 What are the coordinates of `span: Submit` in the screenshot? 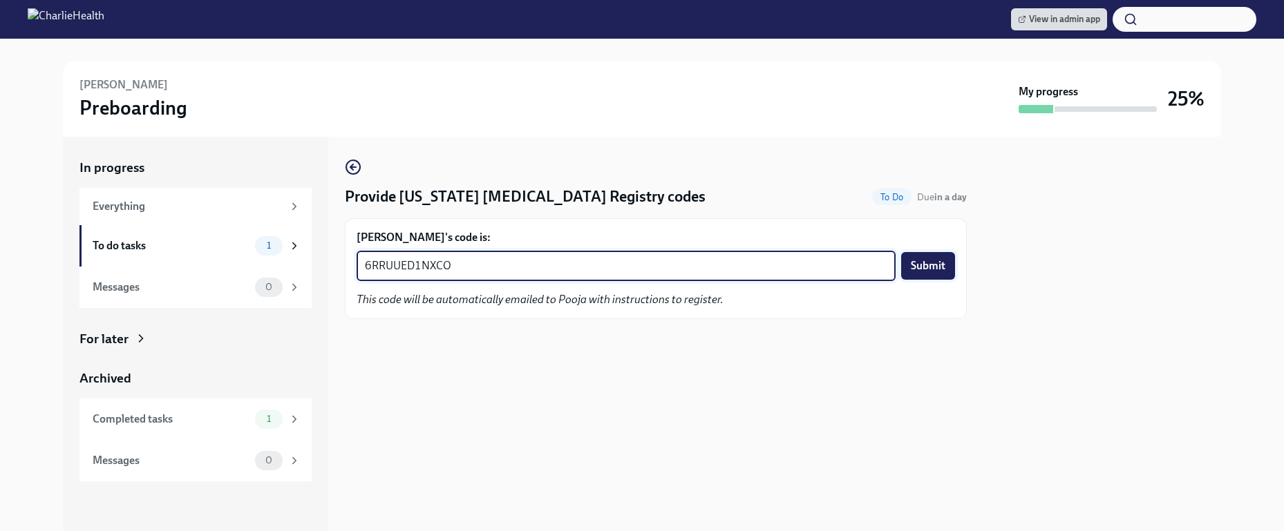 It's located at (928, 266).